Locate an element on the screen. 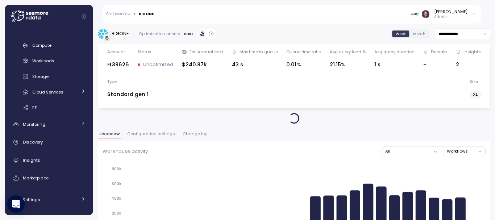 The height and width of the screenshot is (220, 495). img: ACg8ocLDuIZlR5f2kIgtapDwVC7yp445s3OgbrQTIAV7qYj8P05r5pI=s96-c is located at coordinates (425, 14).